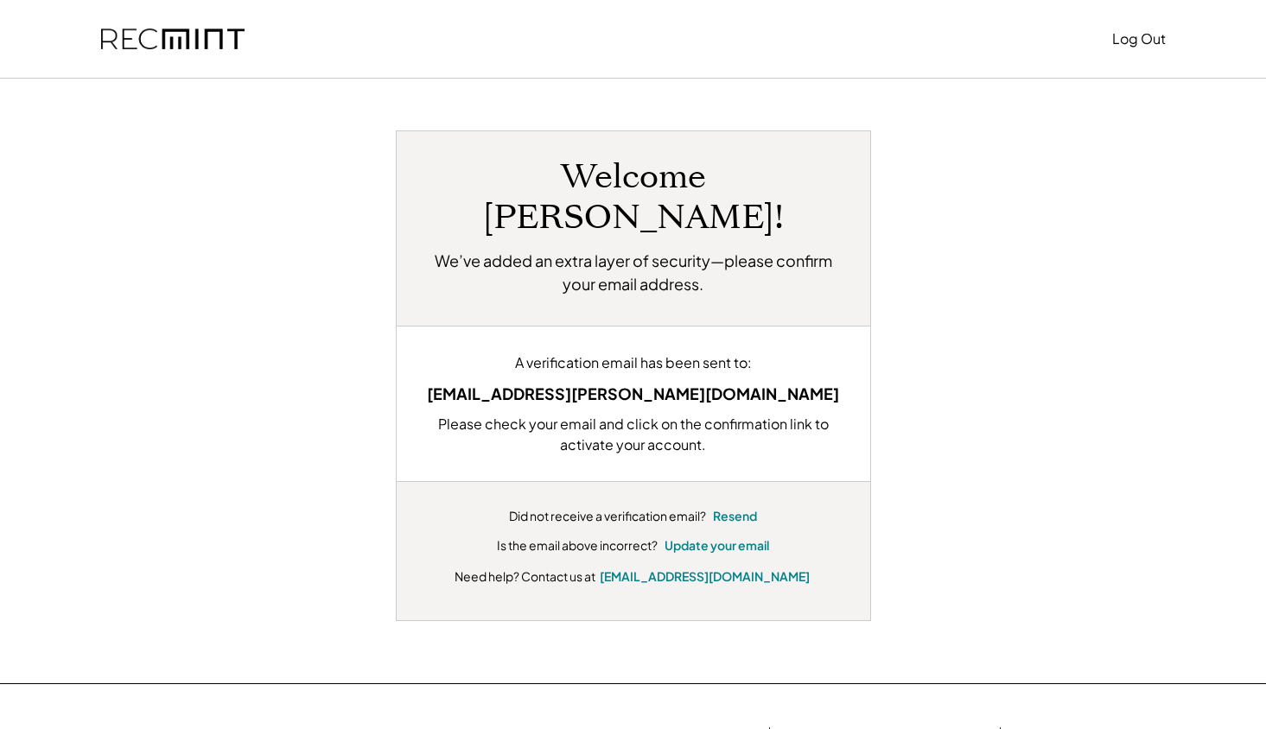 Image resolution: width=1266 pixels, height=729 pixels. Describe the element at coordinates (1139, 39) in the screenshot. I see `button: Log Out` at that location.